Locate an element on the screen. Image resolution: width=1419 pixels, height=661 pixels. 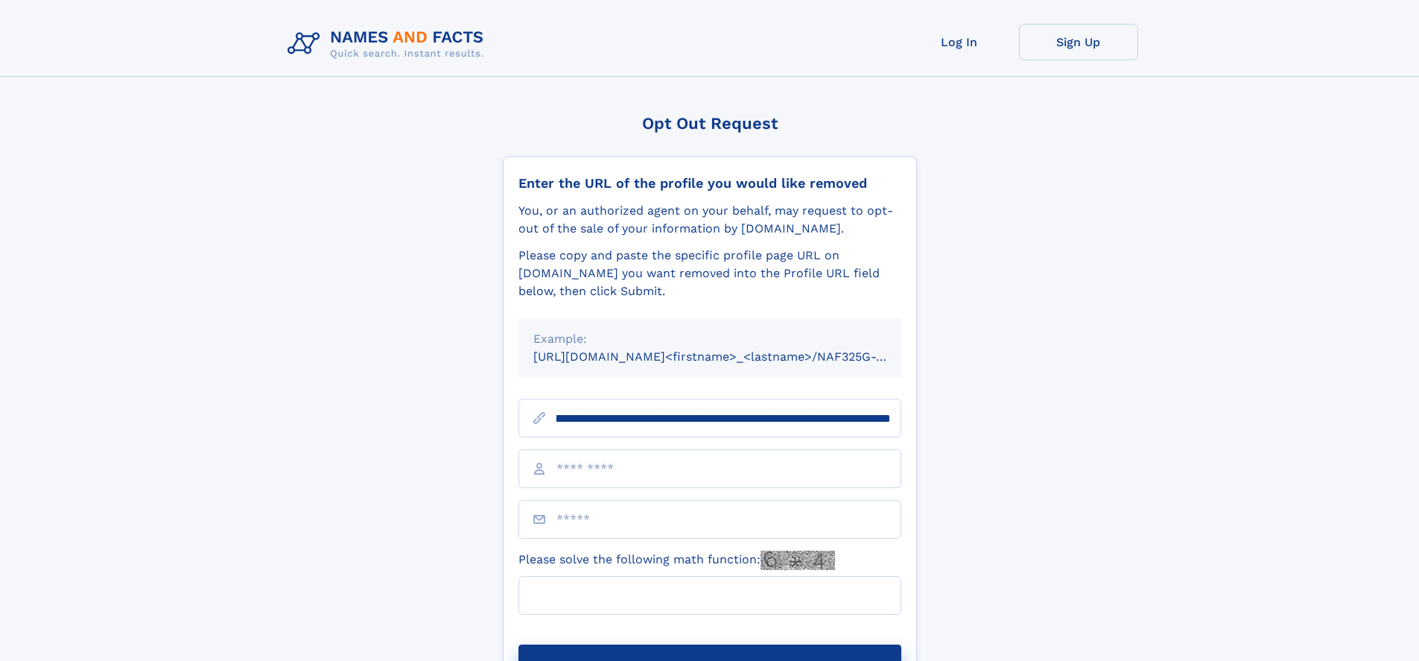
a: Sign Up is located at coordinates (1079, 42).